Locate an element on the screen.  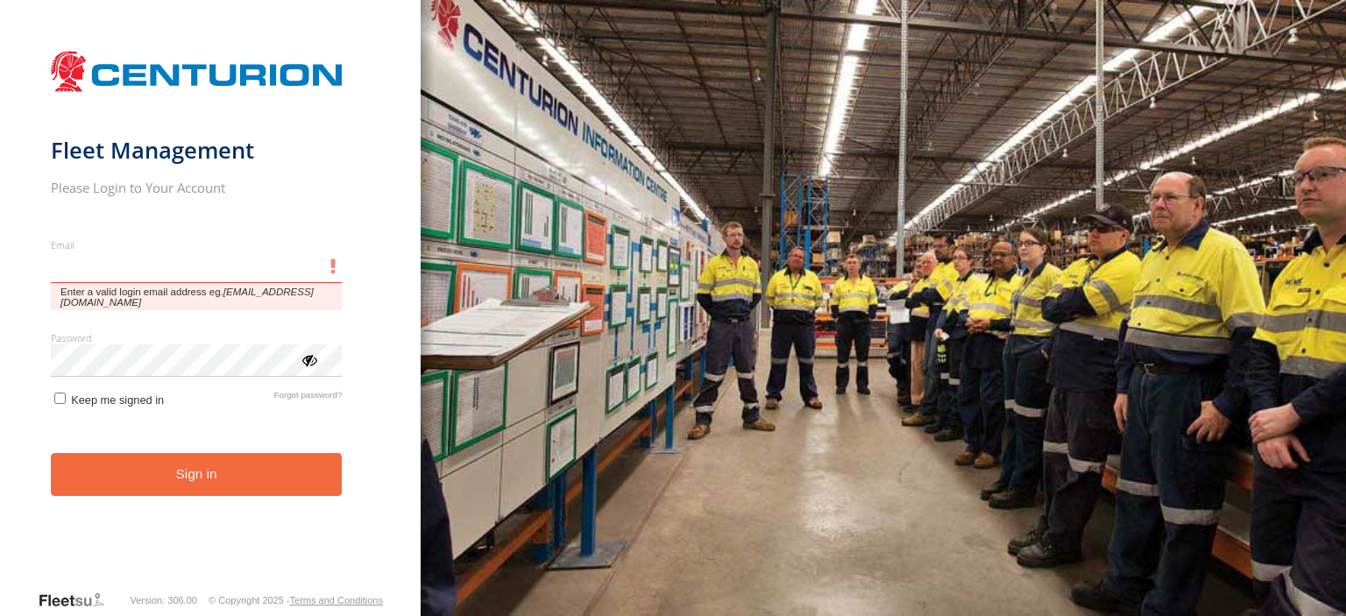
a: Terms and Conditions is located at coordinates (337, 600).